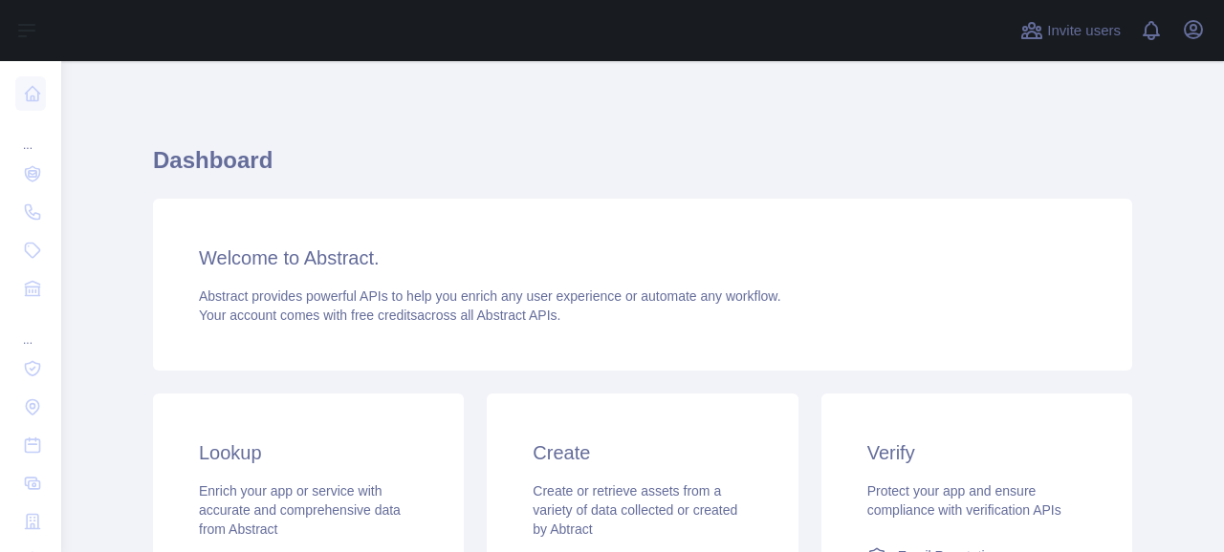 The height and width of the screenshot is (552, 1224). Describe the element at coordinates (383, 315) in the screenshot. I see `span: free credits` at that location.